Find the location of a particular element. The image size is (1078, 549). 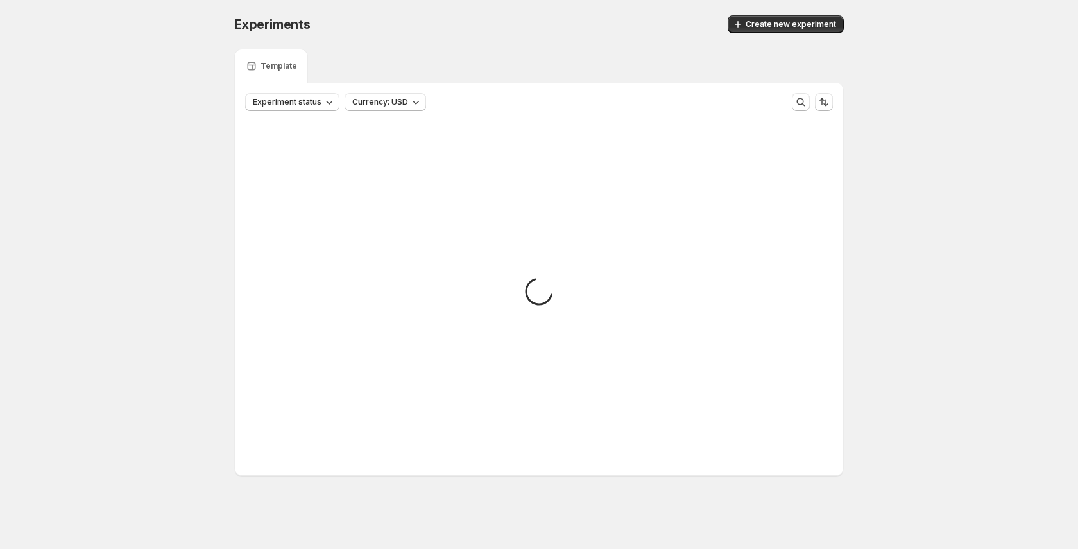

button: Currency: USD is located at coordinates (385, 102).